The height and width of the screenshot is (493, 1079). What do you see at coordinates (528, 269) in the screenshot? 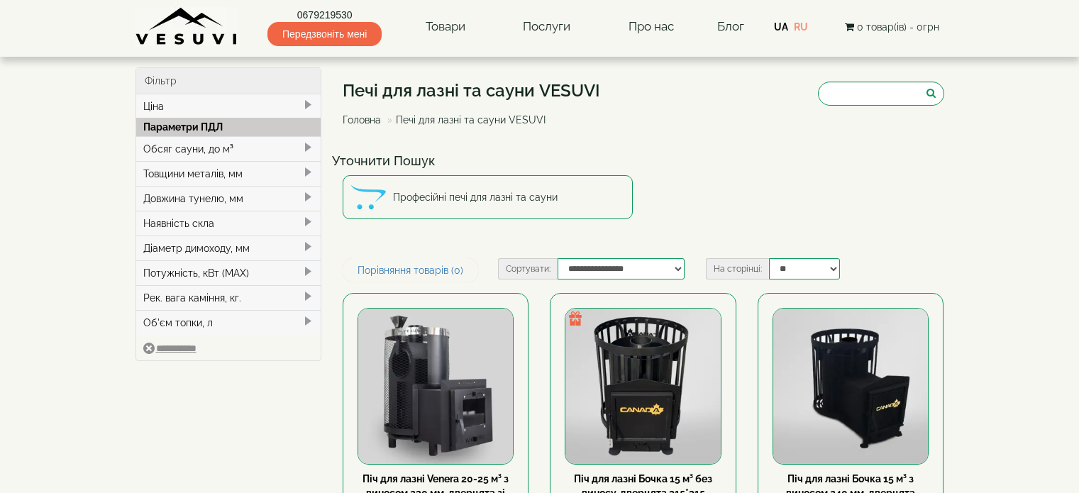
I see `label: Сортувати:` at bounding box center [528, 269].